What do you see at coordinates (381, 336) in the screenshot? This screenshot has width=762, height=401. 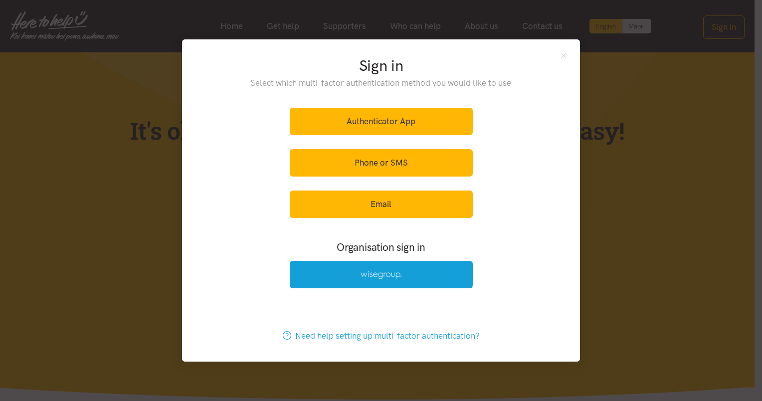 I see `a: Need help setting up multi-factor authentication?` at bounding box center [381, 336].